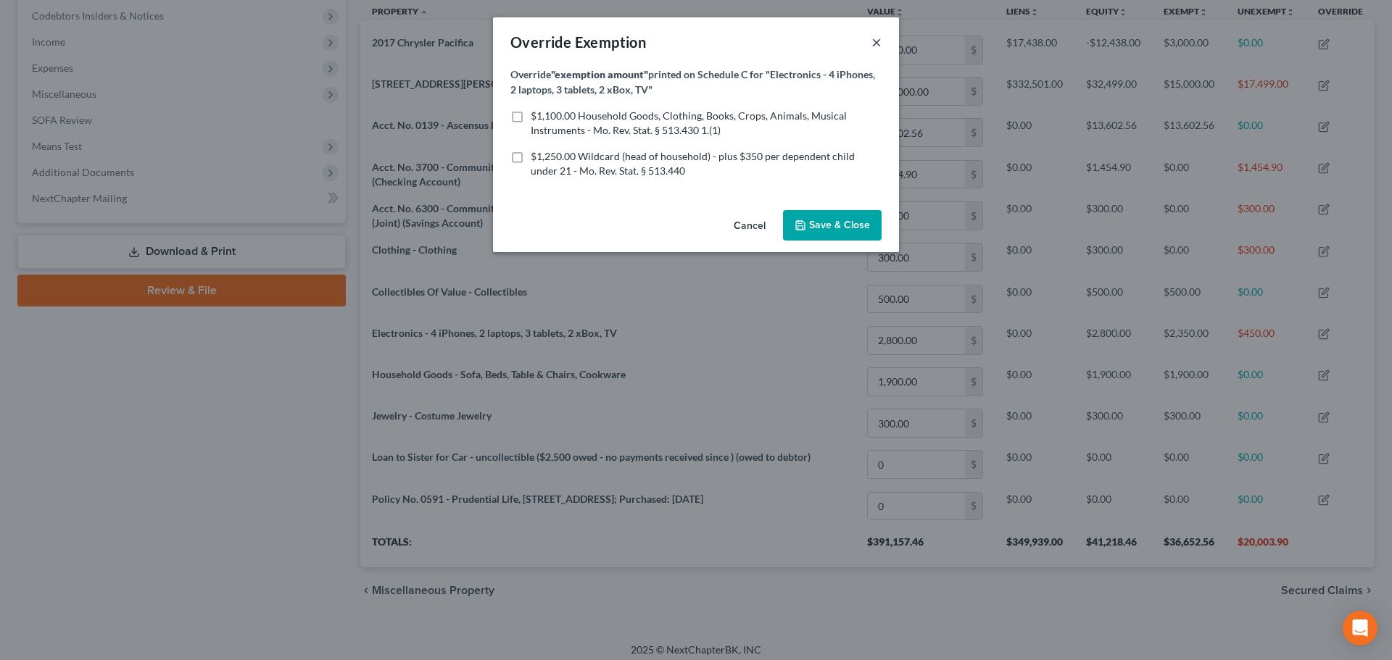 The height and width of the screenshot is (660, 1392). What do you see at coordinates (832, 225) in the screenshot?
I see `button: Save & Close` at bounding box center [832, 225].